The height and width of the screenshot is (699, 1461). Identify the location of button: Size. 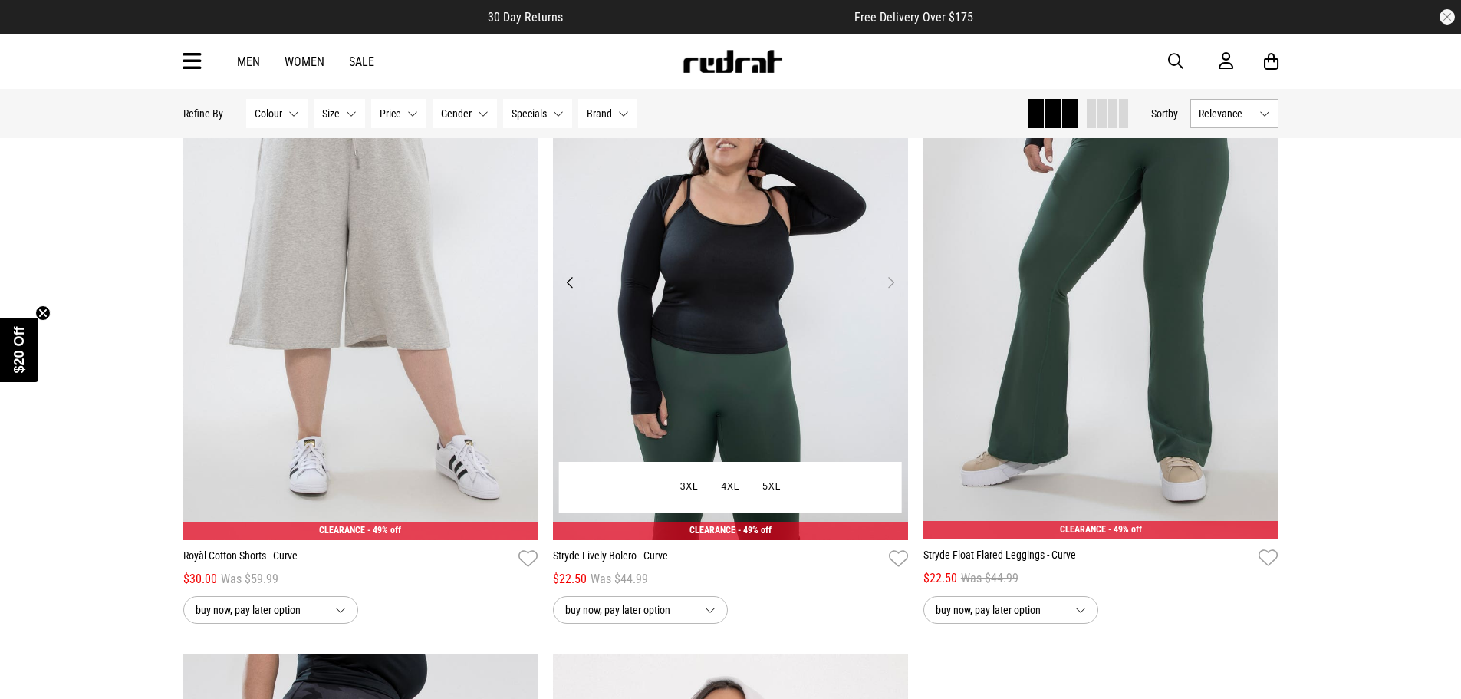
(339, 113).